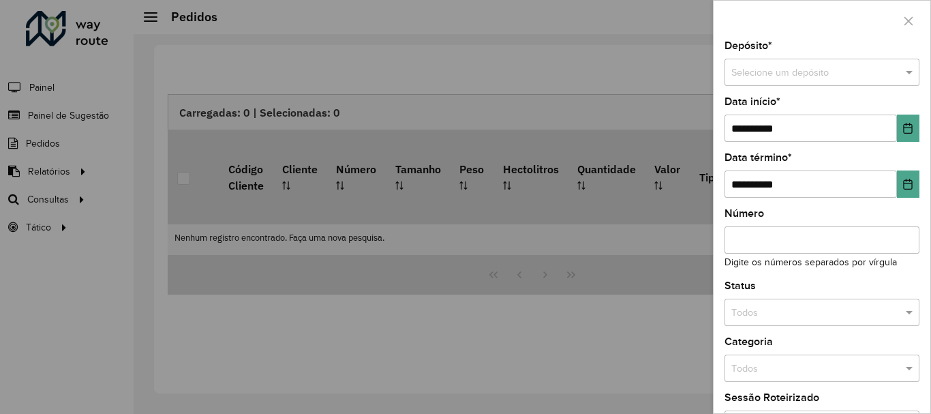 The height and width of the screenshot is (414, 931). What do you see at coordinates (749, 342) in the screenshot?
I see `label: Categoria` at bounding box center [749, 342].